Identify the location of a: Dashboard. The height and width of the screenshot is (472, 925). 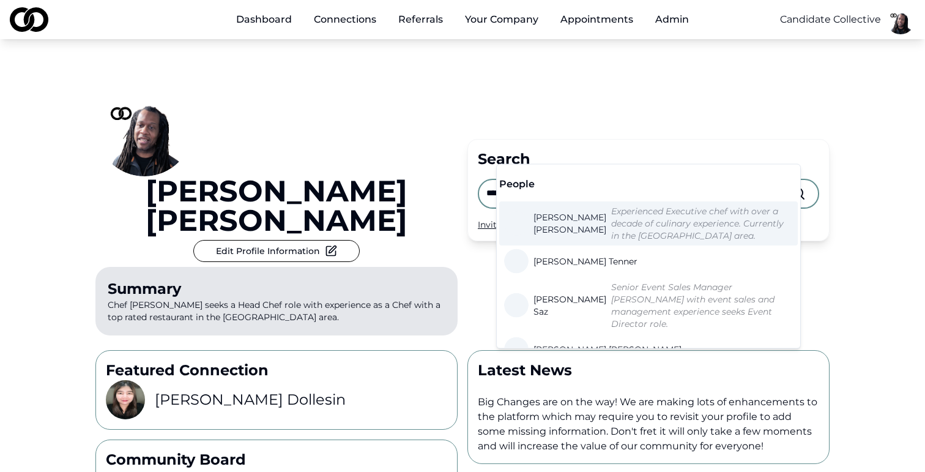
(264, 20).